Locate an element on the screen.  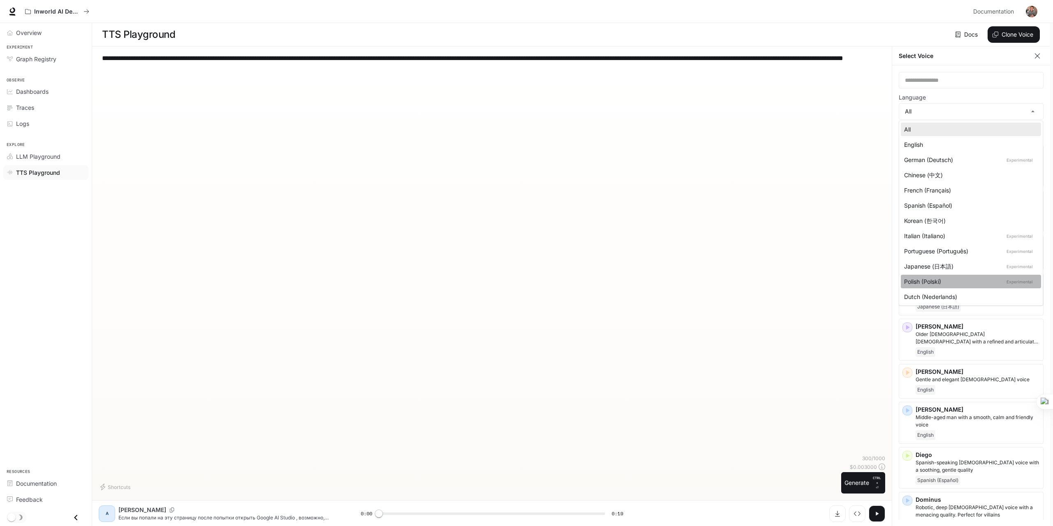
div: All is located at coordinates (969, 129).